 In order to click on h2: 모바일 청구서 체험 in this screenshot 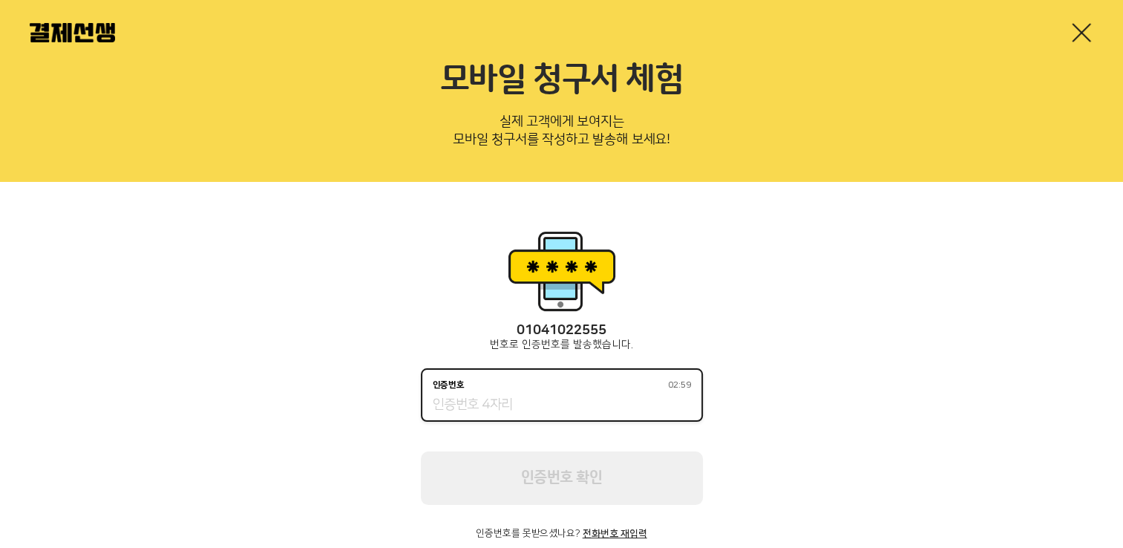, I will do `click(561, 80)`.